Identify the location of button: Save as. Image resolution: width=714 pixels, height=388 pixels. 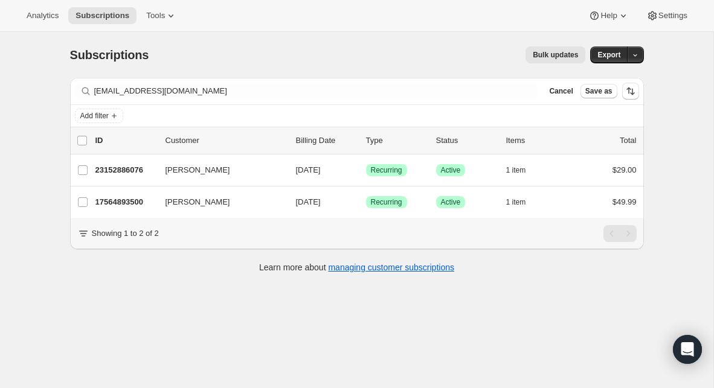
(599, 91).